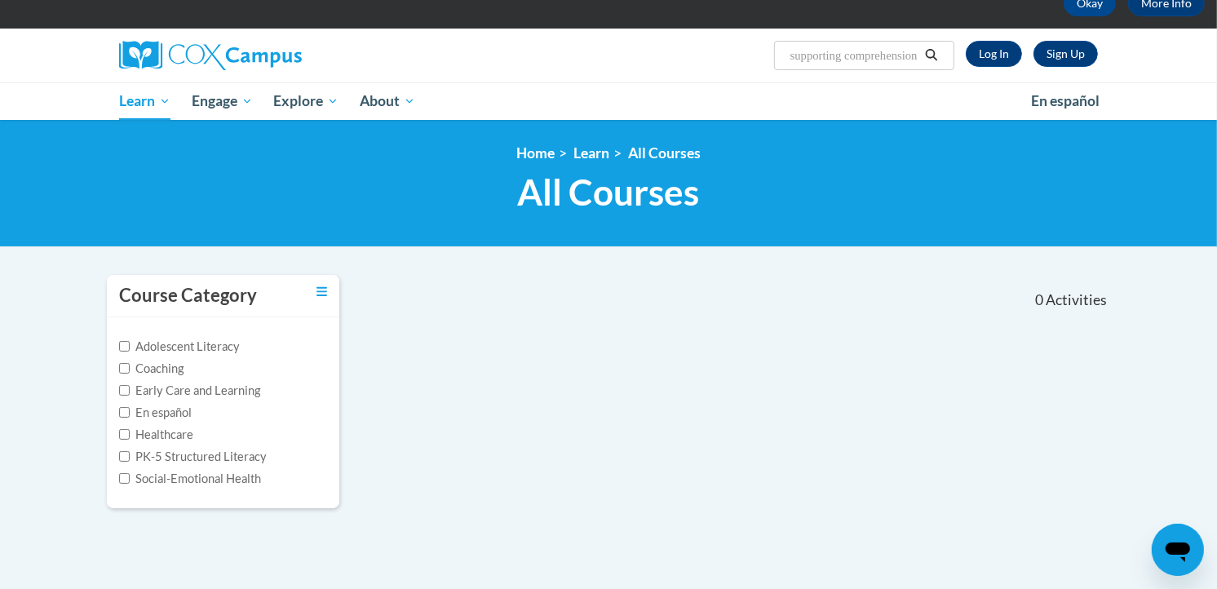 The image size is (1217, 589). I want to click on a: About, so click(387, 101).